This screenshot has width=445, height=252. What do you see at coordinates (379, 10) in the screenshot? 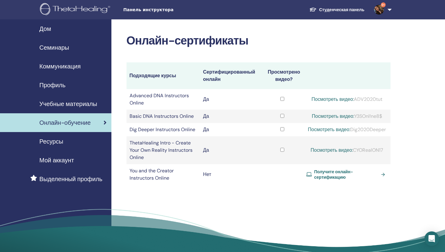
I see `img: default.jpg` at bounding box center [379, 10].